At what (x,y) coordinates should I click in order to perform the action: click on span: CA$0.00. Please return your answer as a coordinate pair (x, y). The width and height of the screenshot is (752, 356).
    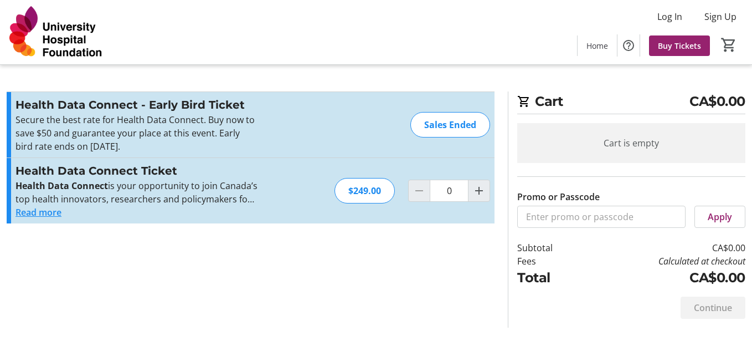
    Looking at the image, I should click on (717, 101).